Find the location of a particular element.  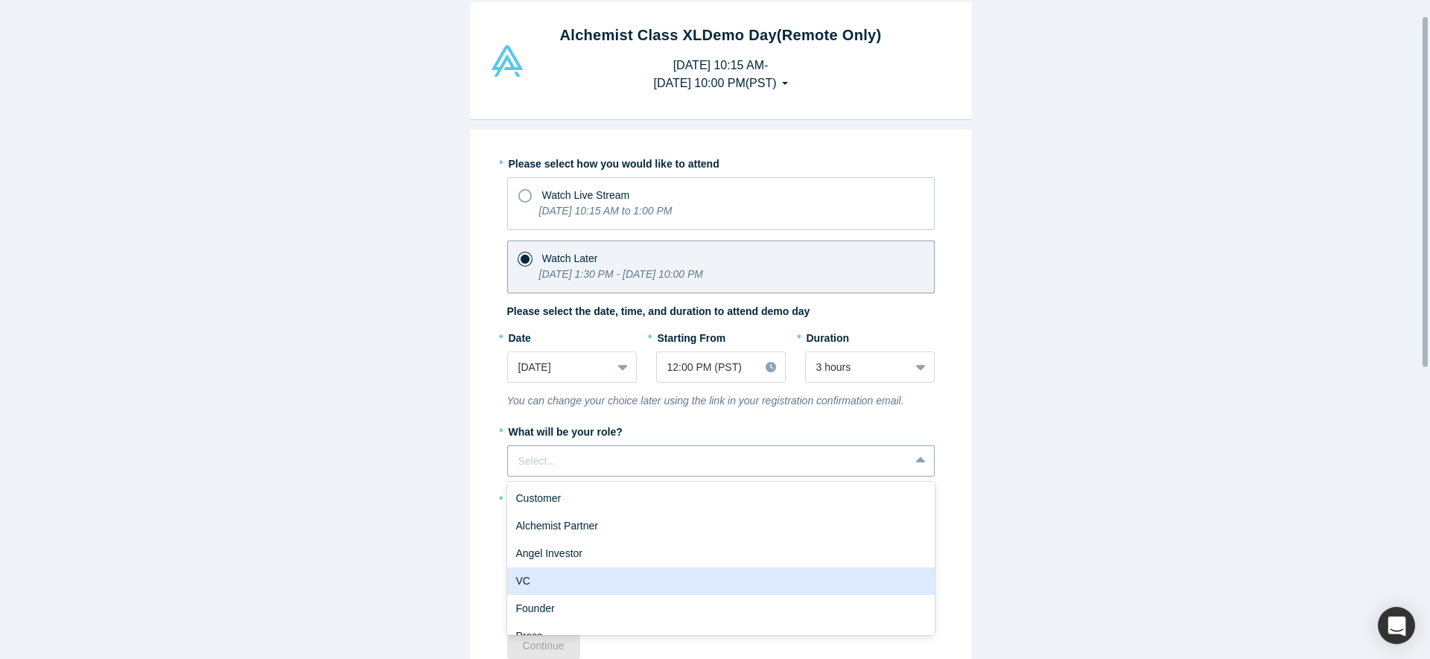

label: Date is located at coordinates (572, 336).